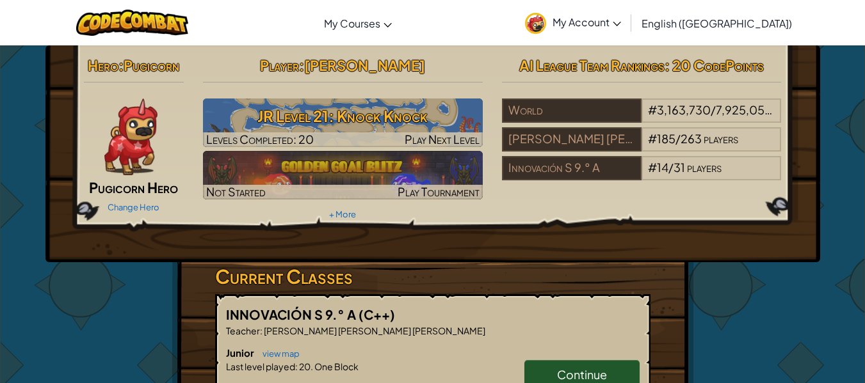 Image resolution: width=865 pixels, height=383 pixels. I want to click on a: view map, so click(278, 354).